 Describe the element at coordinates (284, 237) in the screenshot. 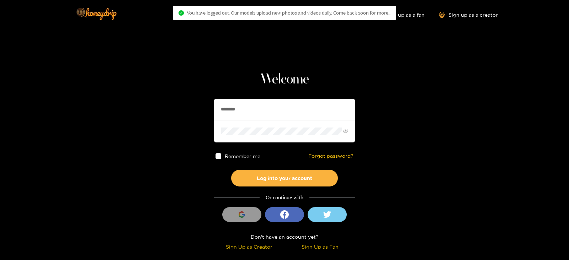

I see `div: Don't have an account yet?` at that location.